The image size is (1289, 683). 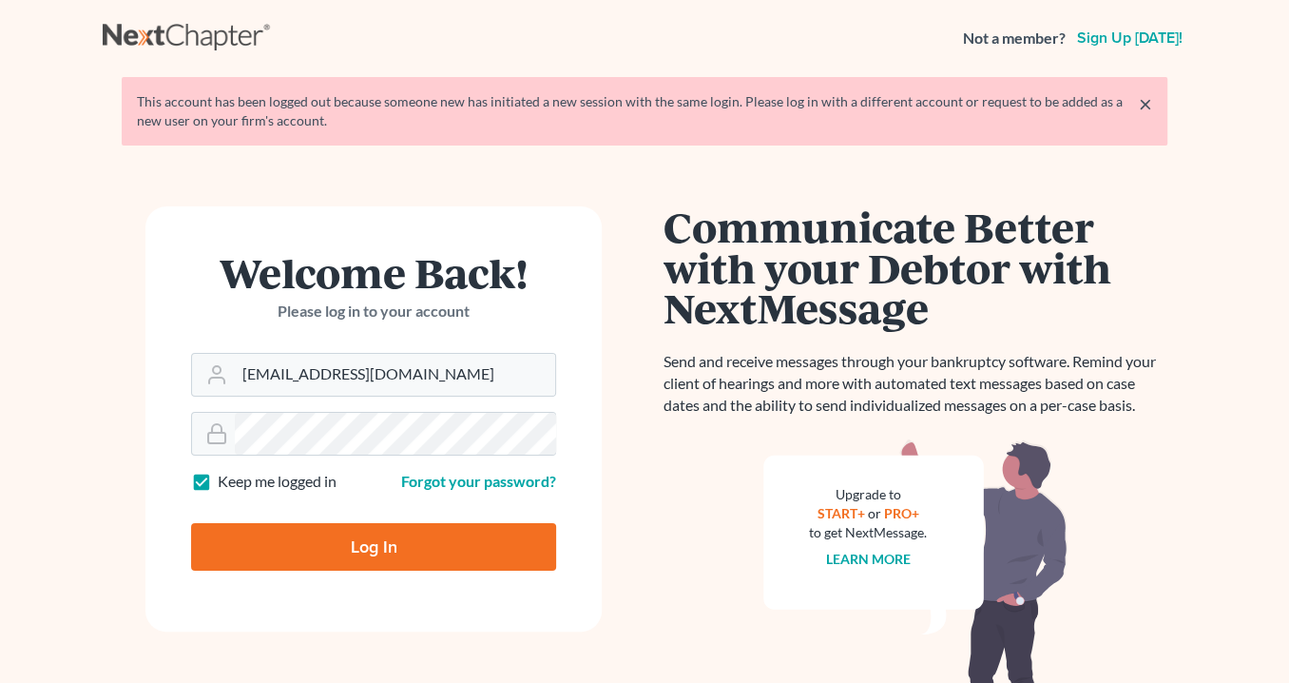 What do you see at coordinates (868, 494) in the screenshot?
I see `div: Upgrade to` at bounding box center [868, 494].